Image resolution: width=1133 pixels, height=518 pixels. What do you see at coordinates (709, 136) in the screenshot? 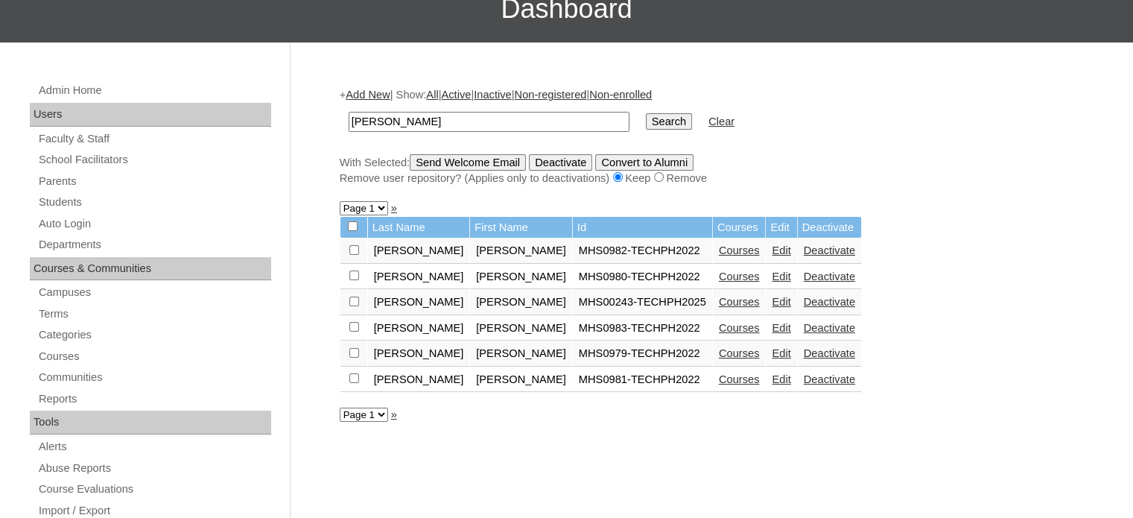
I see `div: + | Show: | | | |` at bounding box center [709, 136].